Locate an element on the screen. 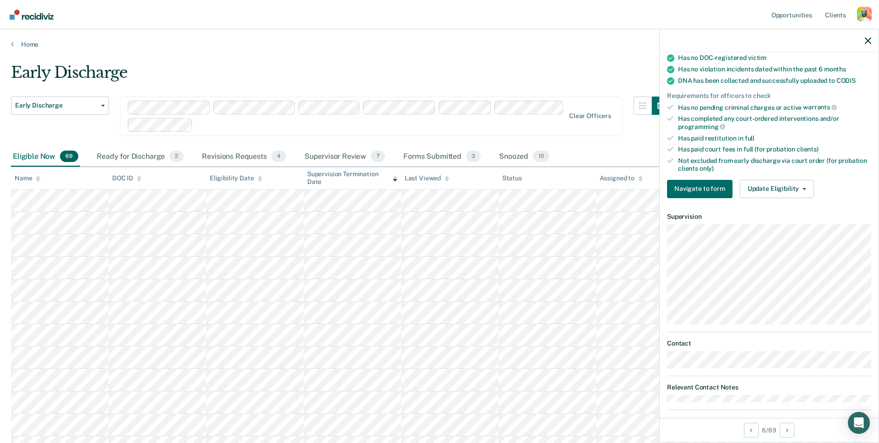 The image size is (879, 443). div: Open Intercom Messenger is located at coordinates (859, 423).